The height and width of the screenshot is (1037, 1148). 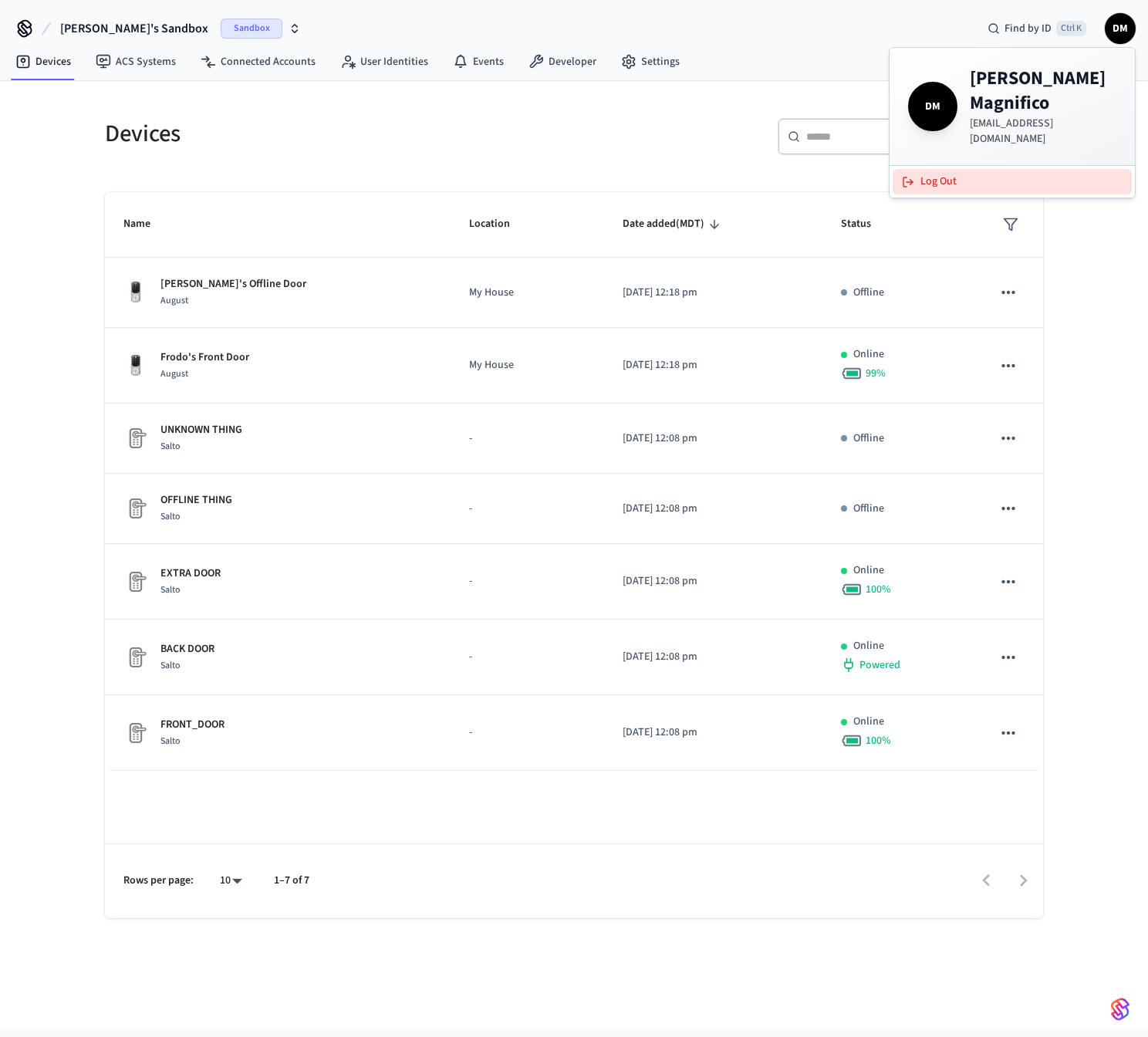 I want to click on span: Location, so click(x=499, y=224).